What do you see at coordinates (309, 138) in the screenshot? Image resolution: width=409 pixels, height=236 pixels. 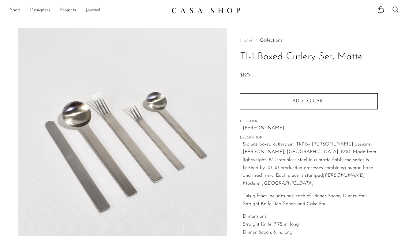 I see `span: DESCRIPTION` at bounding box center [309, 138].